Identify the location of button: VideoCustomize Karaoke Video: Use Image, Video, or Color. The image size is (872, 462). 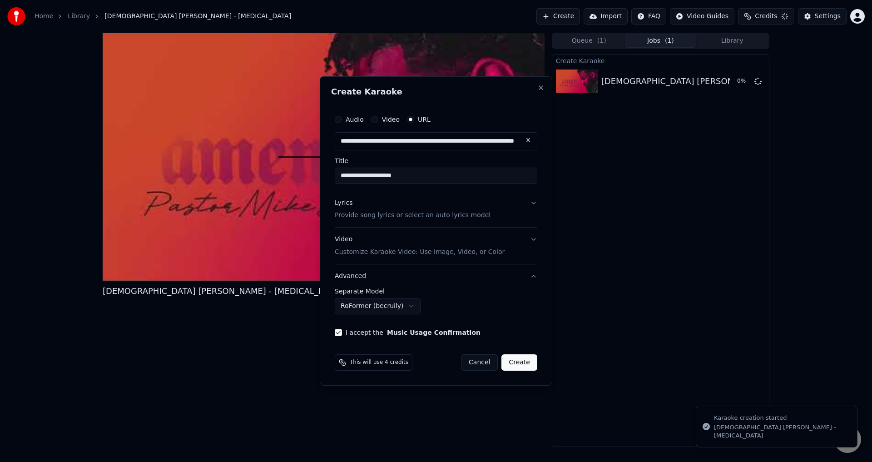
(436, 246).